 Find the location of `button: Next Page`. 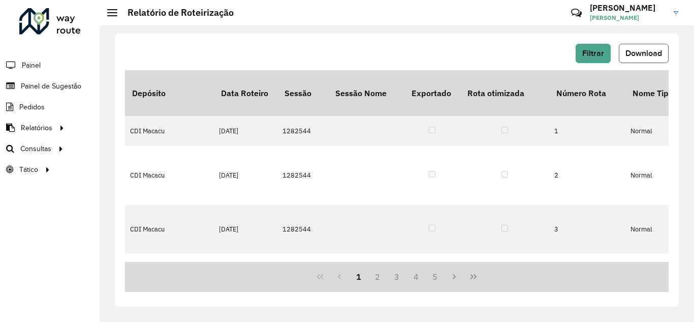

button: Next Page is located at coordinates (454, 277).